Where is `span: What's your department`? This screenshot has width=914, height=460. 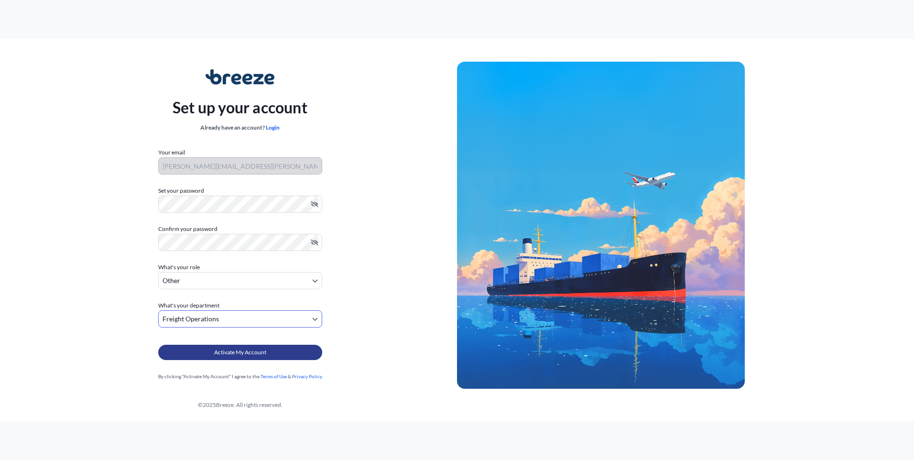 span: What's your department is located at coordinates (189, 305).